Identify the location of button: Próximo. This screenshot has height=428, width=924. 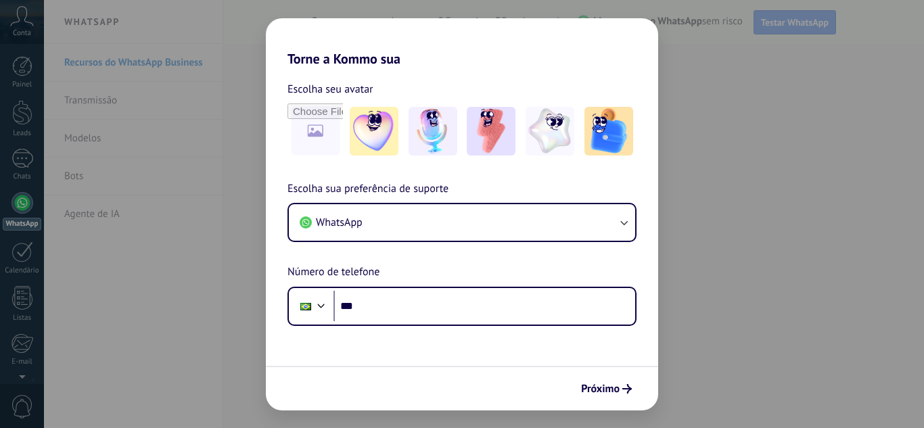
(606, 389).